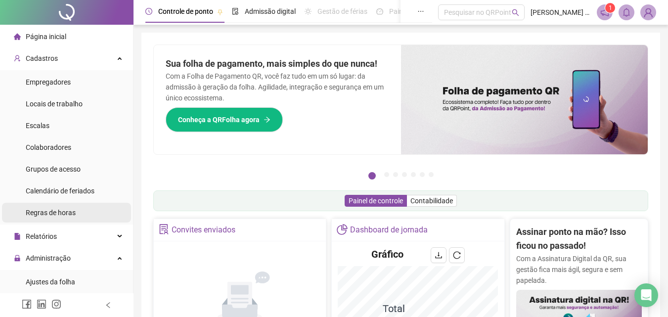 This screenshot has height=317, width=668. I want to click on span: Calendário de feriados, so click(60, 191).